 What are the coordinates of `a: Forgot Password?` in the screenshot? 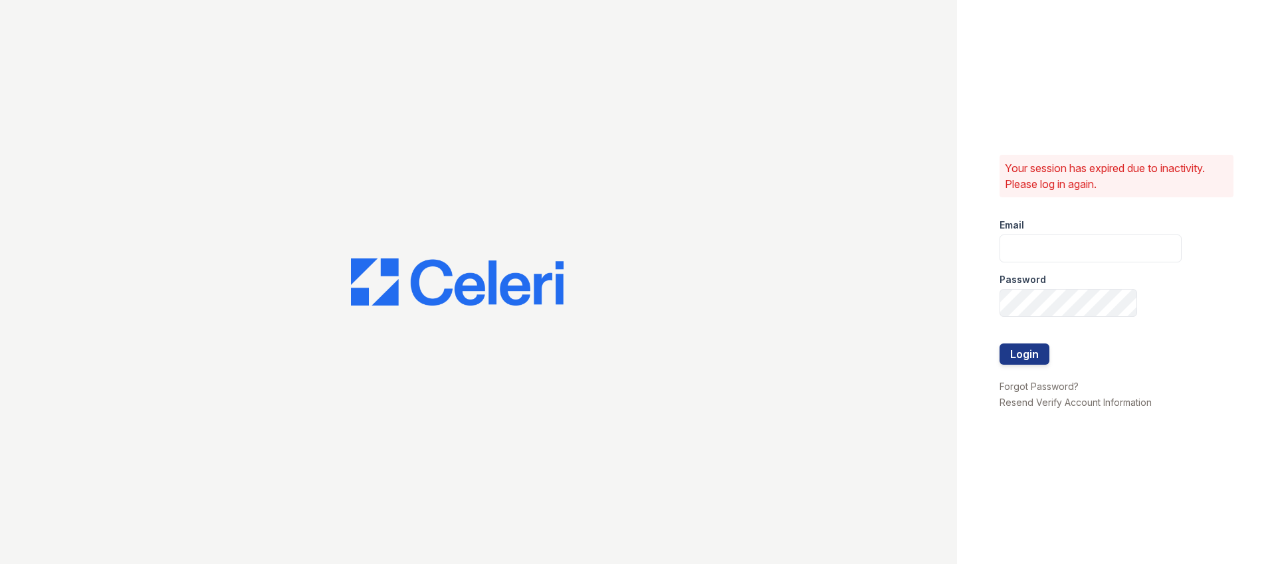 It's located at (1039, 386).